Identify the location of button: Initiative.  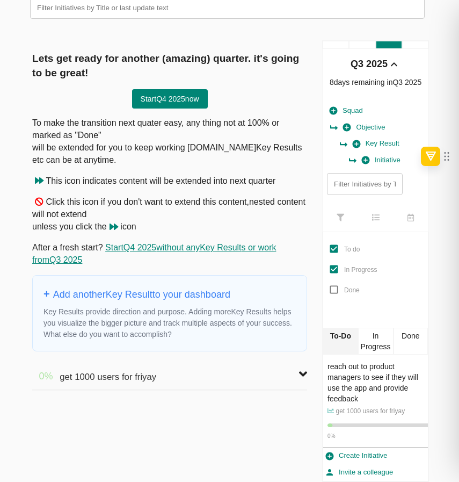
(381, 160).